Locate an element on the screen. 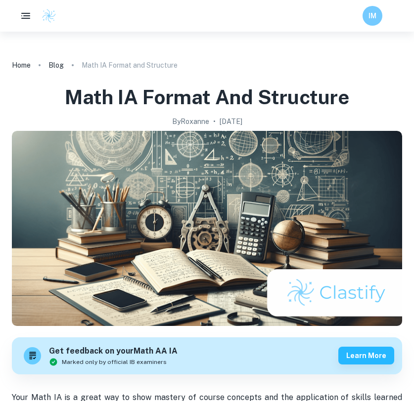  button: IM is located at coordinates (372, 16).